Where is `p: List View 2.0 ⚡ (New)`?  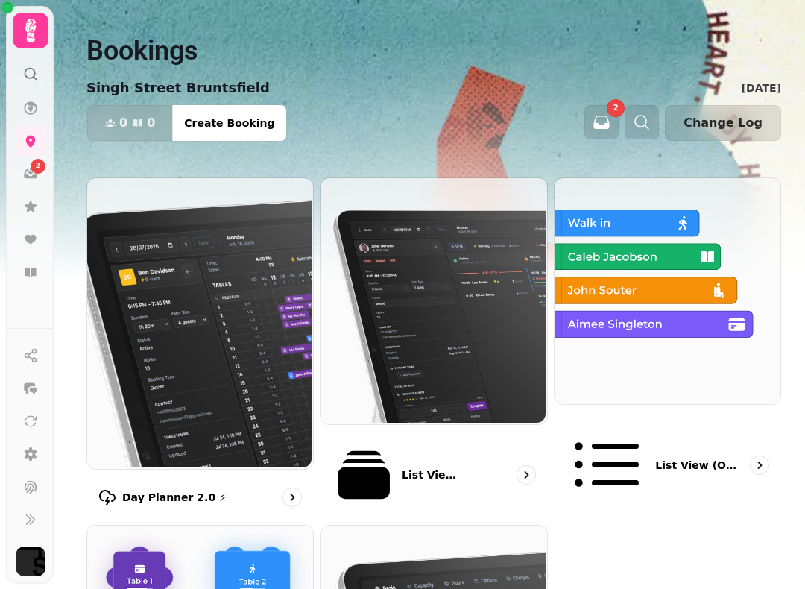
p: List View 2.0 ⚡ (New) is located at coordinates (433, 475).